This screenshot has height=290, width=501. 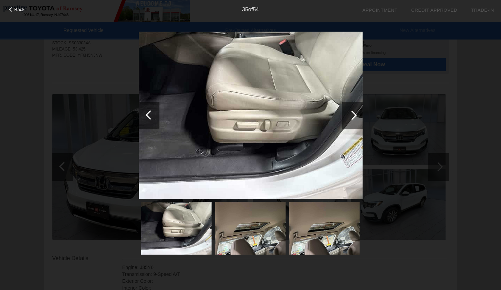 What do you see at coordinates (434, 10) in the screenshot?
I see `a: Credit Approved` at bounding box center [434, 10].